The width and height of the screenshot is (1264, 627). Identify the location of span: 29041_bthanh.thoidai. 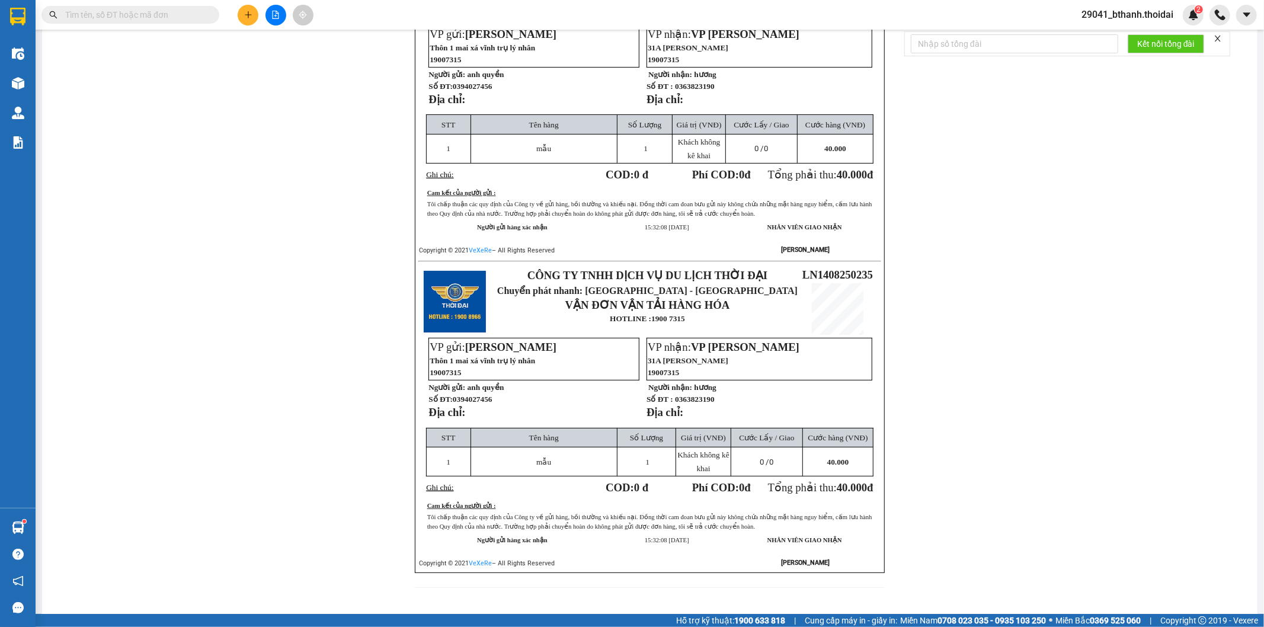
(1128, 14).